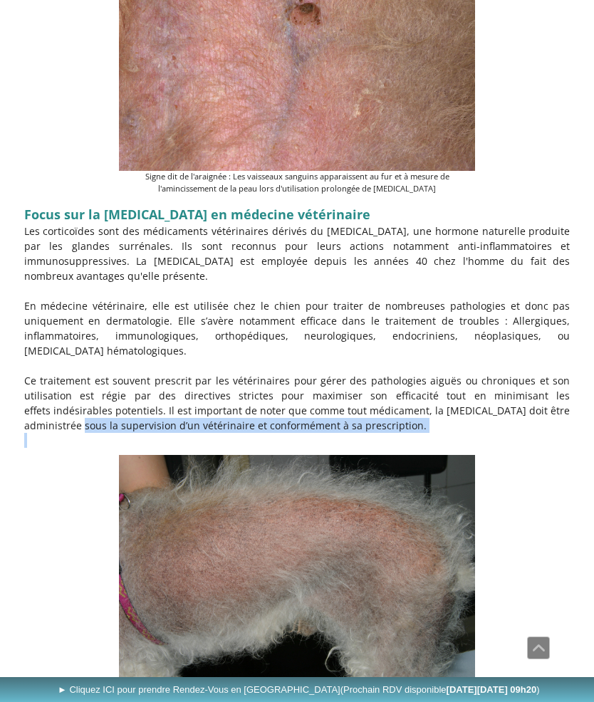 The height and width of the screenshot is (702, 594). What do you see at coordinates (538, 648) in the screenshot?
I see `span: Défiler vers le haut` at bounding box center [538, 648].